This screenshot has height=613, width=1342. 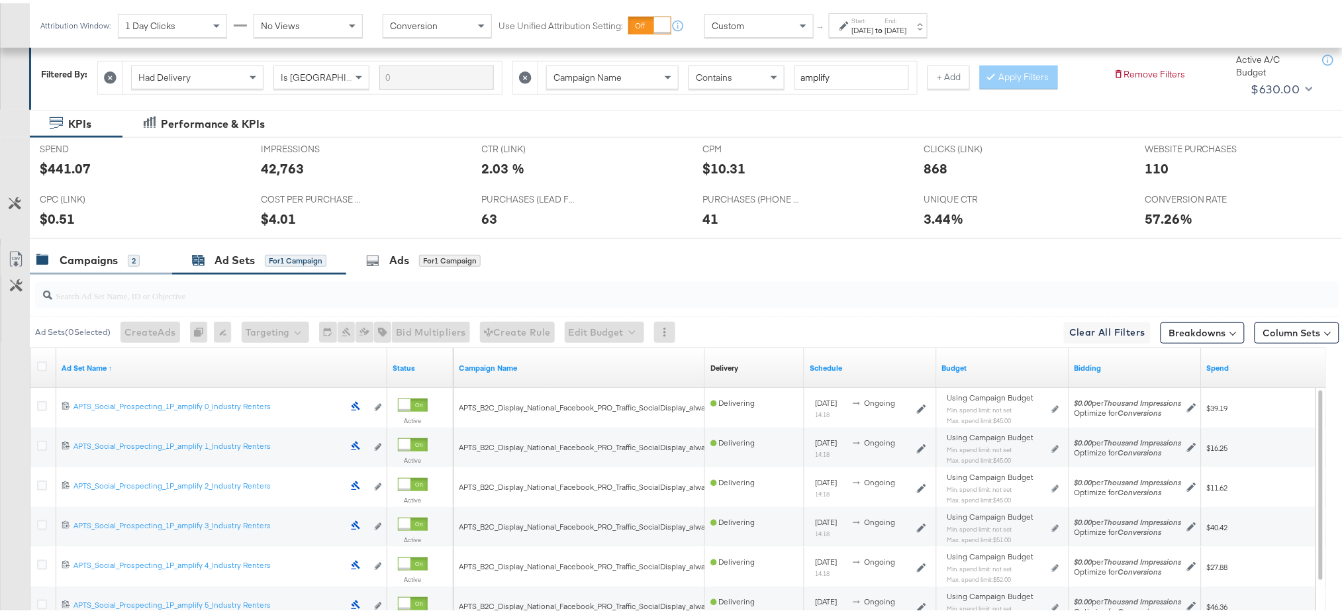 I want to click on button: $630.00, so click(x=1281, y=86).